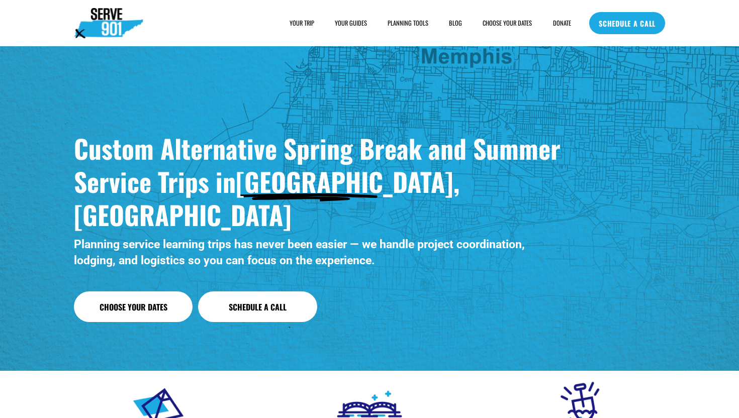 The width and height of the screenshot is (739, 418). What do you see at coordinates (562, 23) in the screenshot?
I see `a: DONATE` at bounding box center [562, 23].